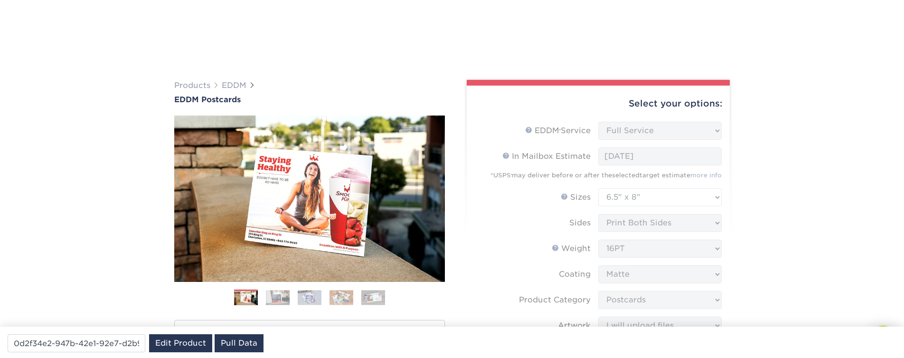 The width and height of the screenshot is (904, 358). What do you see at coordinates (373, 297) in the screenshot?
I see `img: EDDM 05` at bounding box center [373, 297].